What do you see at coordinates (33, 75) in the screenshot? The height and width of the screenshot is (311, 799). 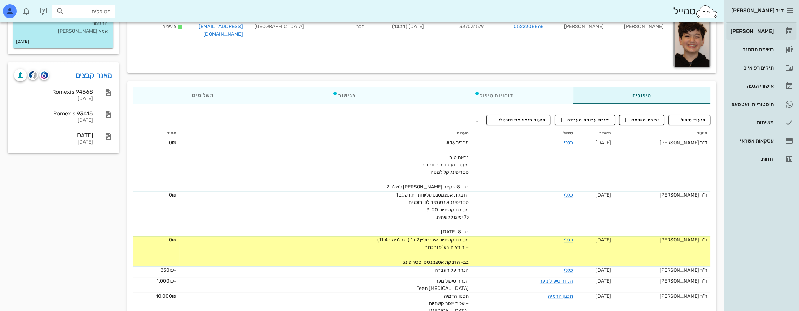 I see `button: cliniview logo` at bounding box center [33, 75].